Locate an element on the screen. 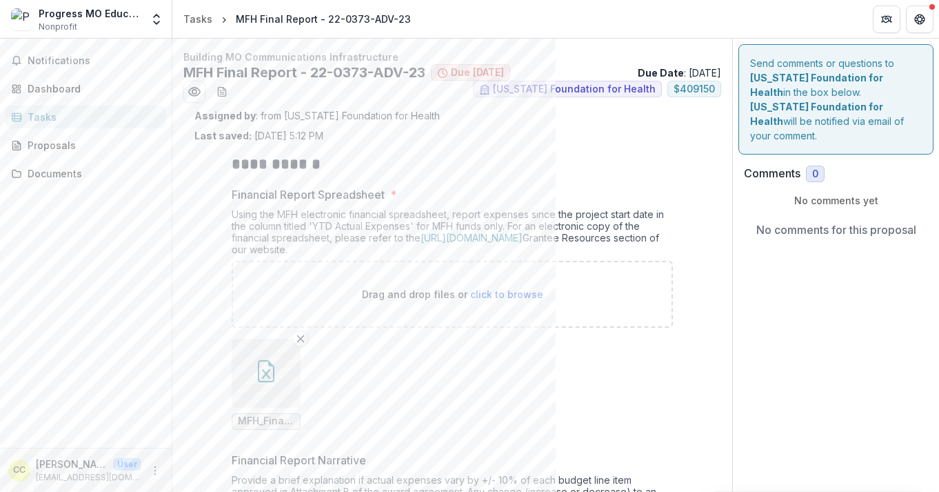  p: No comments yet is located at coordinates (836, 200).